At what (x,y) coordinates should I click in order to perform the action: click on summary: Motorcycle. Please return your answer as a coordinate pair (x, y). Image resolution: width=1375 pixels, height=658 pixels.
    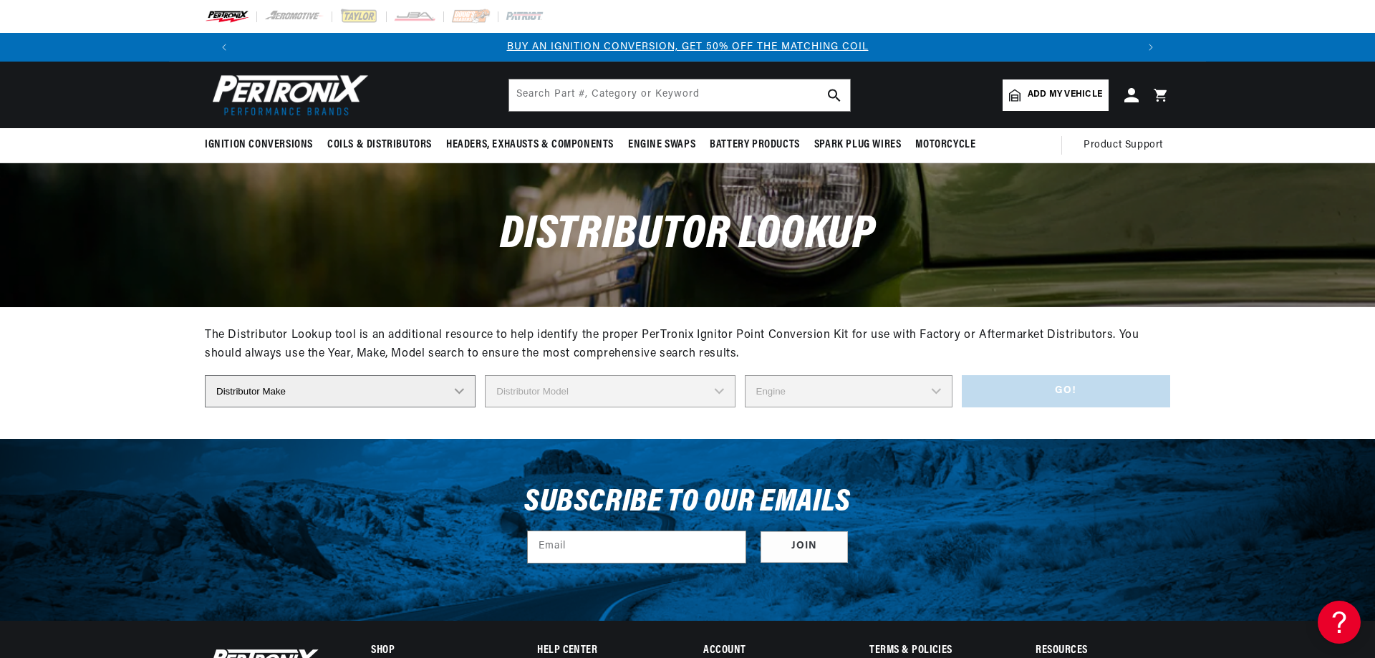
    Looking at the image, I should click on (945, 145).